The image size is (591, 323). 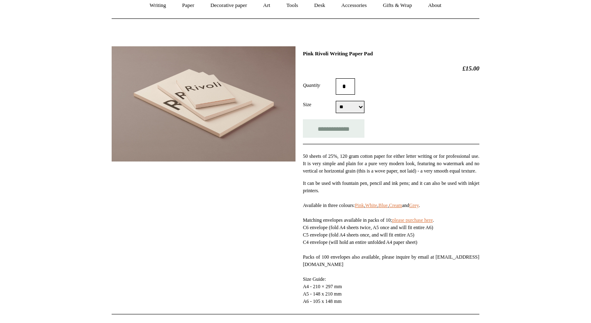 I want to click on h2: £15.00, so click(x=391, y=69).